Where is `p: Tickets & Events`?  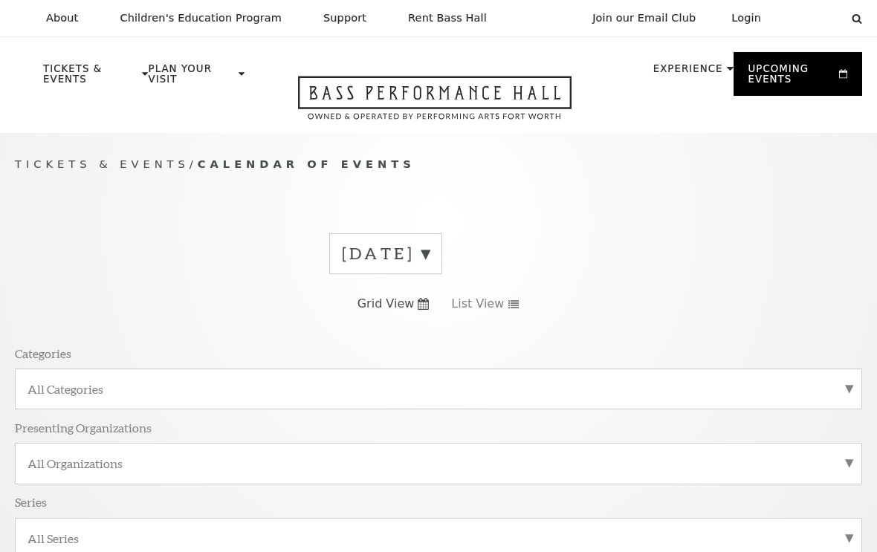 p: Tickets & Events is located at coordinates (91, 78).